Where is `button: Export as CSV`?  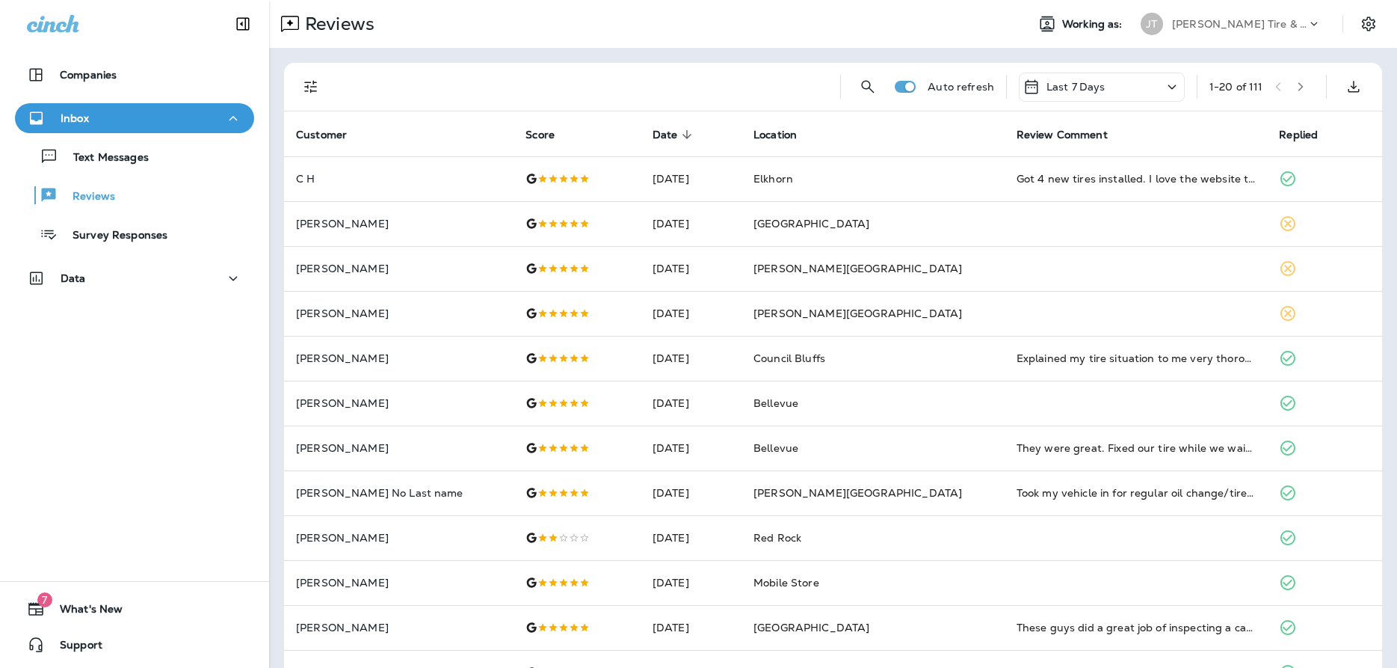
button: Export as CSV is located at coordinates (1354, 87).